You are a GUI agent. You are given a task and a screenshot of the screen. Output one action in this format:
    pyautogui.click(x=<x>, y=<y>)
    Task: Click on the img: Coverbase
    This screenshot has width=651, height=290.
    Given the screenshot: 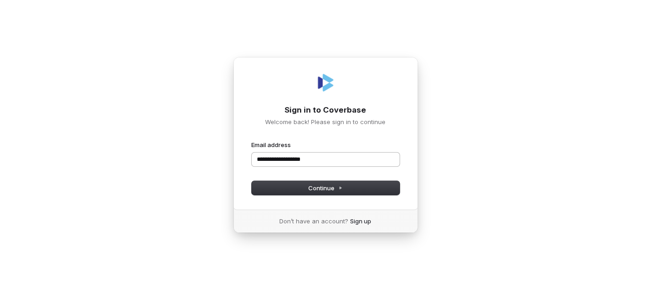 What is the action you would take?
    pyautogui.click(x=326, y=83)
    